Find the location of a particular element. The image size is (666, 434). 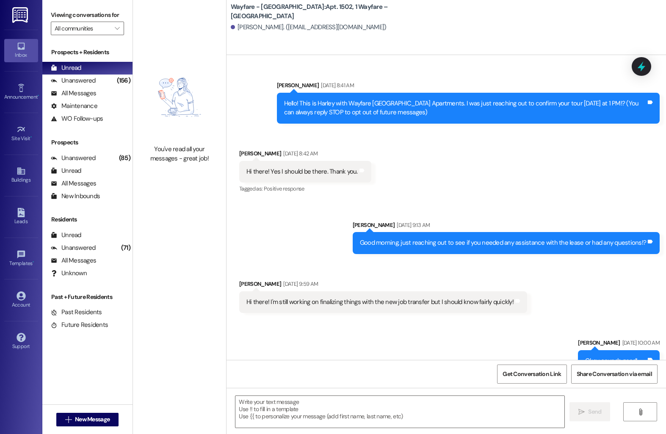

div: New Inbounds is located at coordinates (75, 196).